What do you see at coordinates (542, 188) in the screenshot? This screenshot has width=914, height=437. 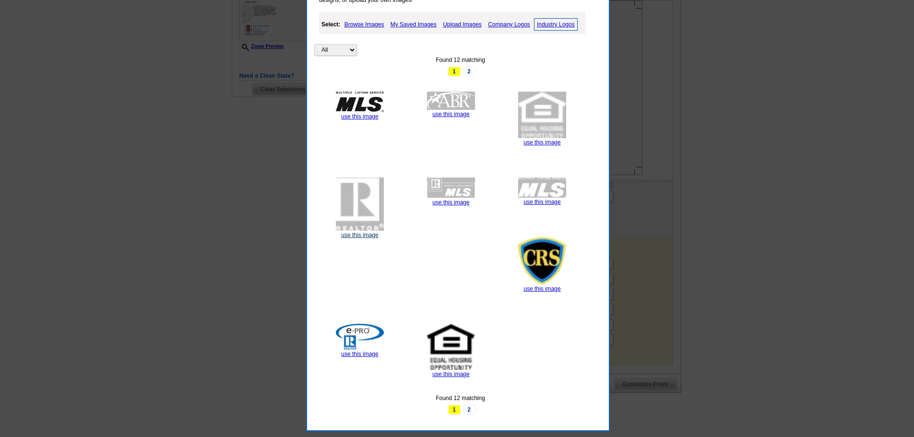 I see `img: th_mls_LogoWhite.jpg` at bounding box center [542, 188].